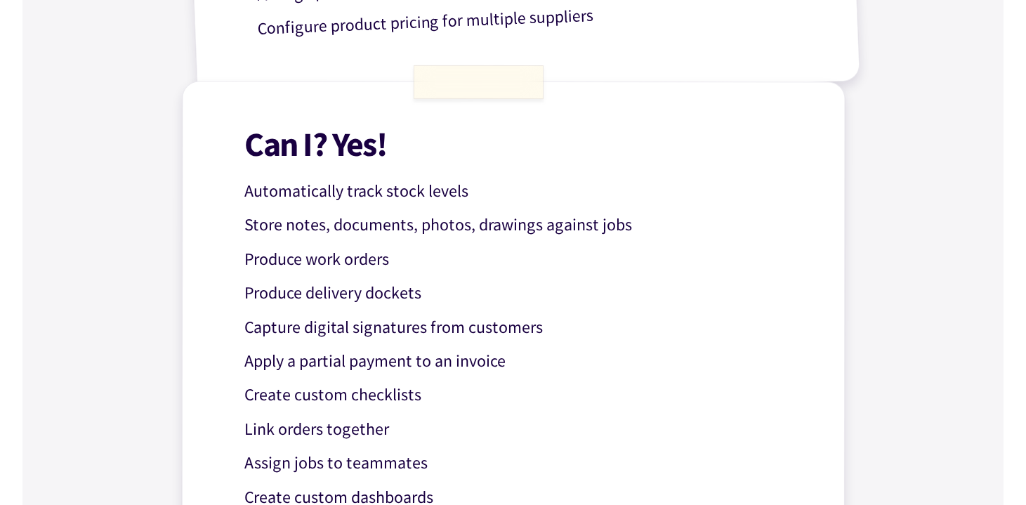 The image size is (1026, 505). What do you see at coordinates (524, 429) in the screenshot?
I see `p: Link orders together` at bounding box center [524, 429].